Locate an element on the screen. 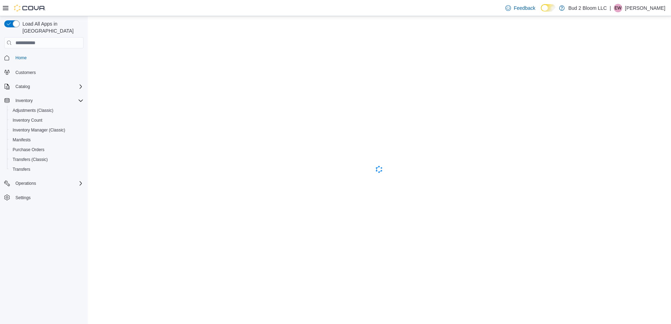 The height and width of the screenshot is (324, 671). input: Dark Mode is located at coordinates (549, 8).